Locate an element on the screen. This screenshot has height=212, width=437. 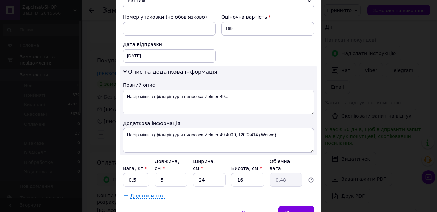
textarea: Набір мішків (фільтрів) для пилососа Zelmer 49.... is located at coordinates (218, 102).